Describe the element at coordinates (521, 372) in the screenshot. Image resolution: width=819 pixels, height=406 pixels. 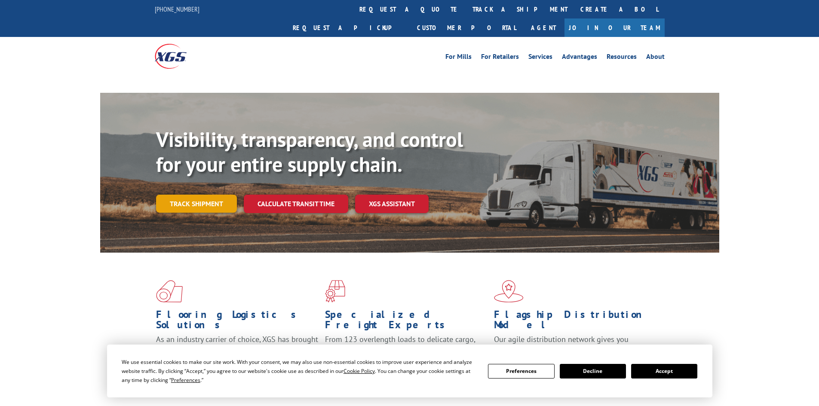
I see `button: Preferences` at that location.